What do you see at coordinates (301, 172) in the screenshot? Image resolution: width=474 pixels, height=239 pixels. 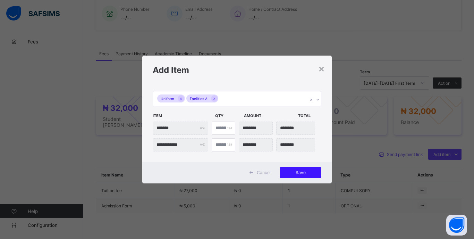 I see `span: Save` at bounding box center [301, 172].